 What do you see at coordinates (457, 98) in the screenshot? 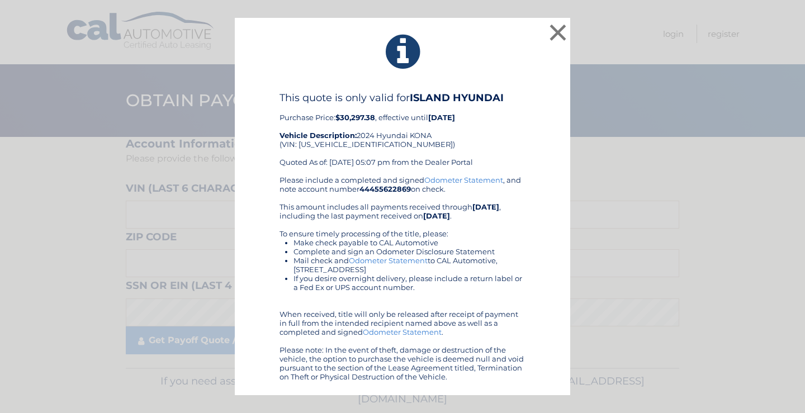
I see `b: ISLAND HYUNDAI` at bounding box center [457, 98].